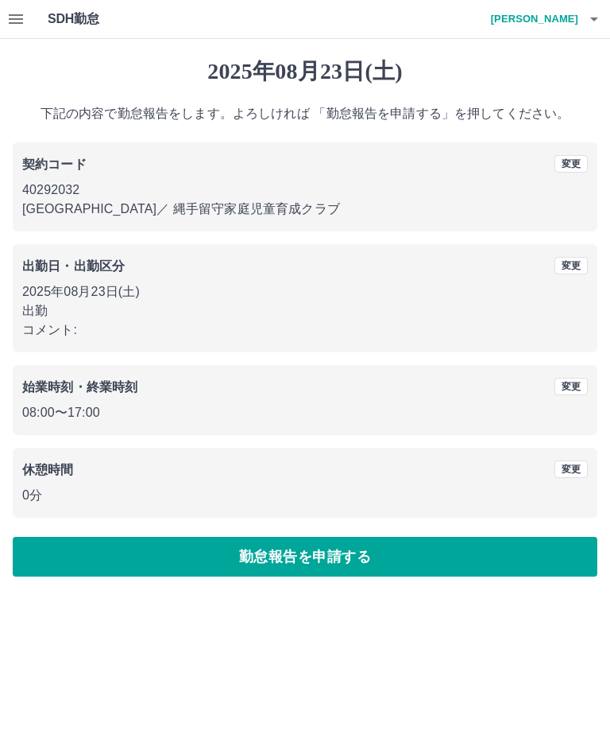  Describe the element at coordinates (305, 190) in the screenshot. I see `p: 40292032` at that location.